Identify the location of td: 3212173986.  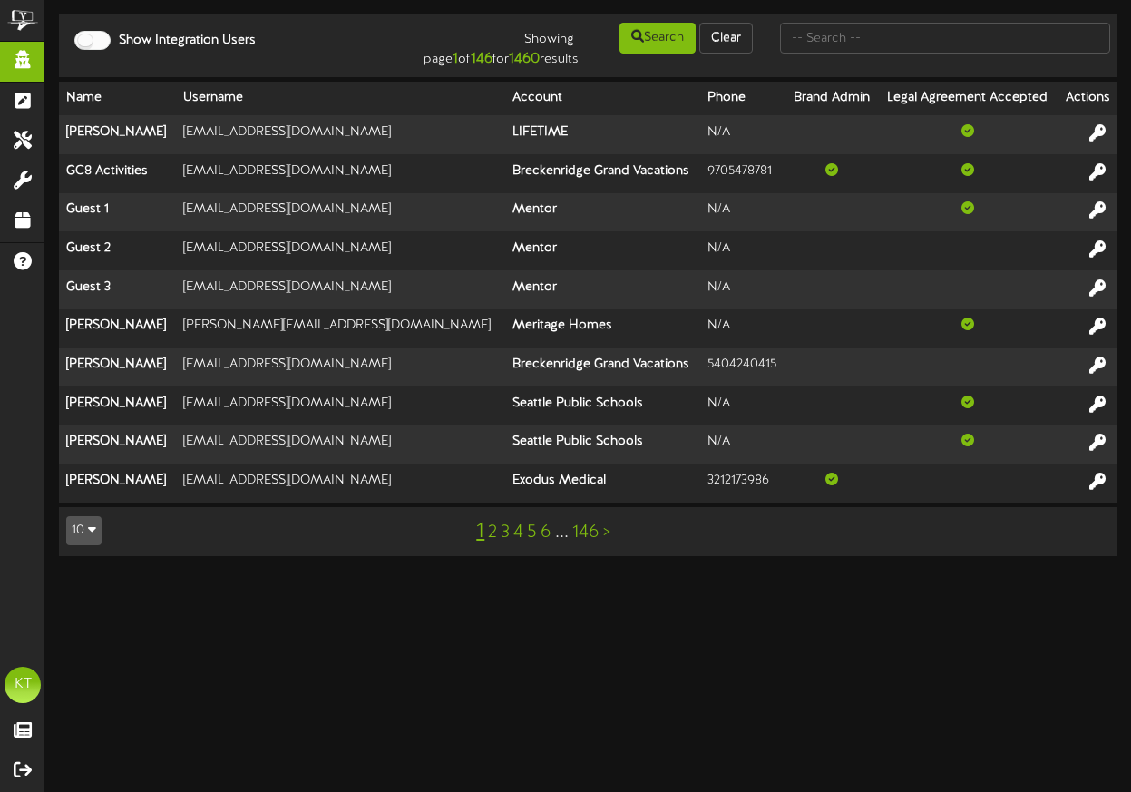
(743, 483).